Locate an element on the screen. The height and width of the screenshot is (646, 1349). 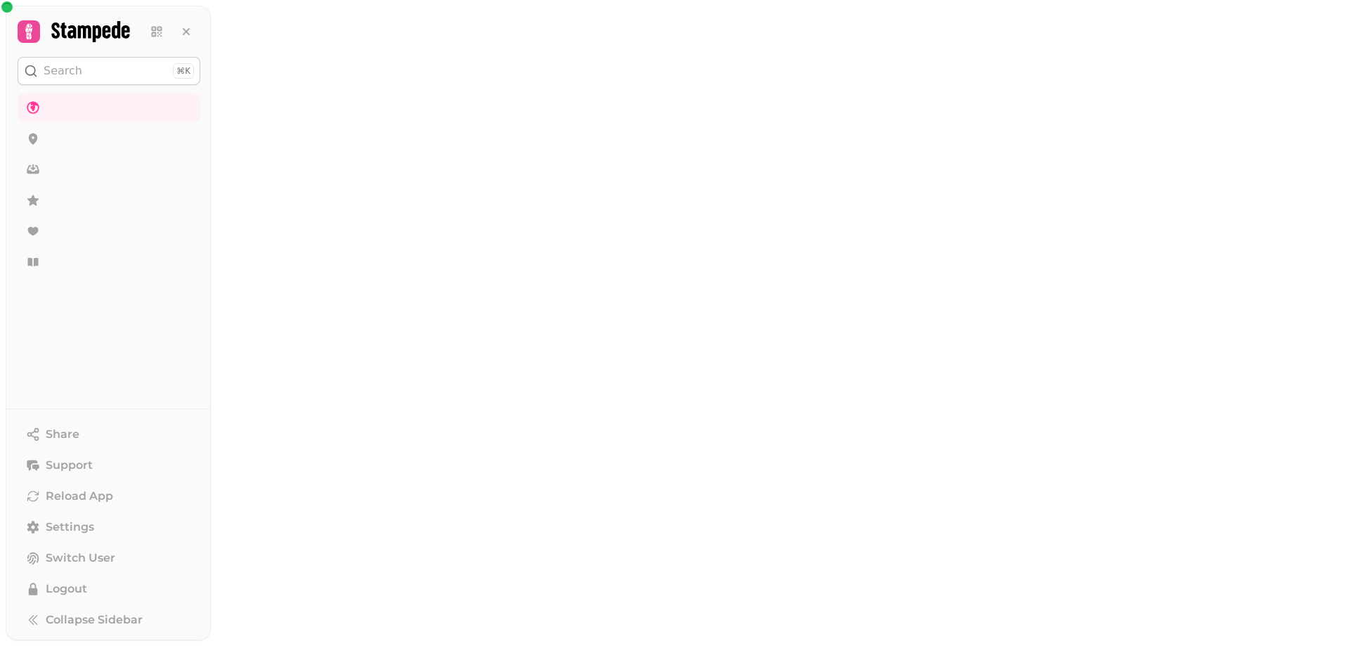
span: Support is located at coordinates (69, 465).